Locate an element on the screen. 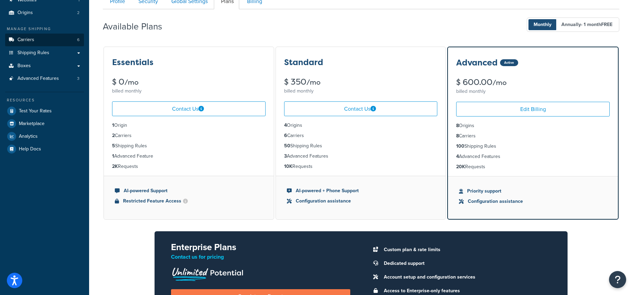  strong: 3 is located at coordinates (286, 156).